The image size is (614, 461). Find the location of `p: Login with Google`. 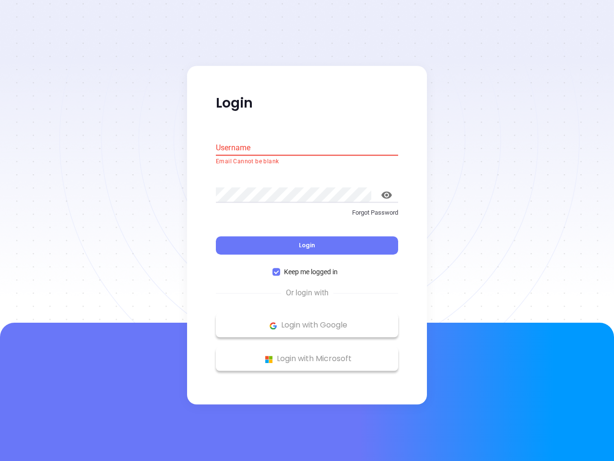

p: Login with Google is located at coordinates (307, 325).